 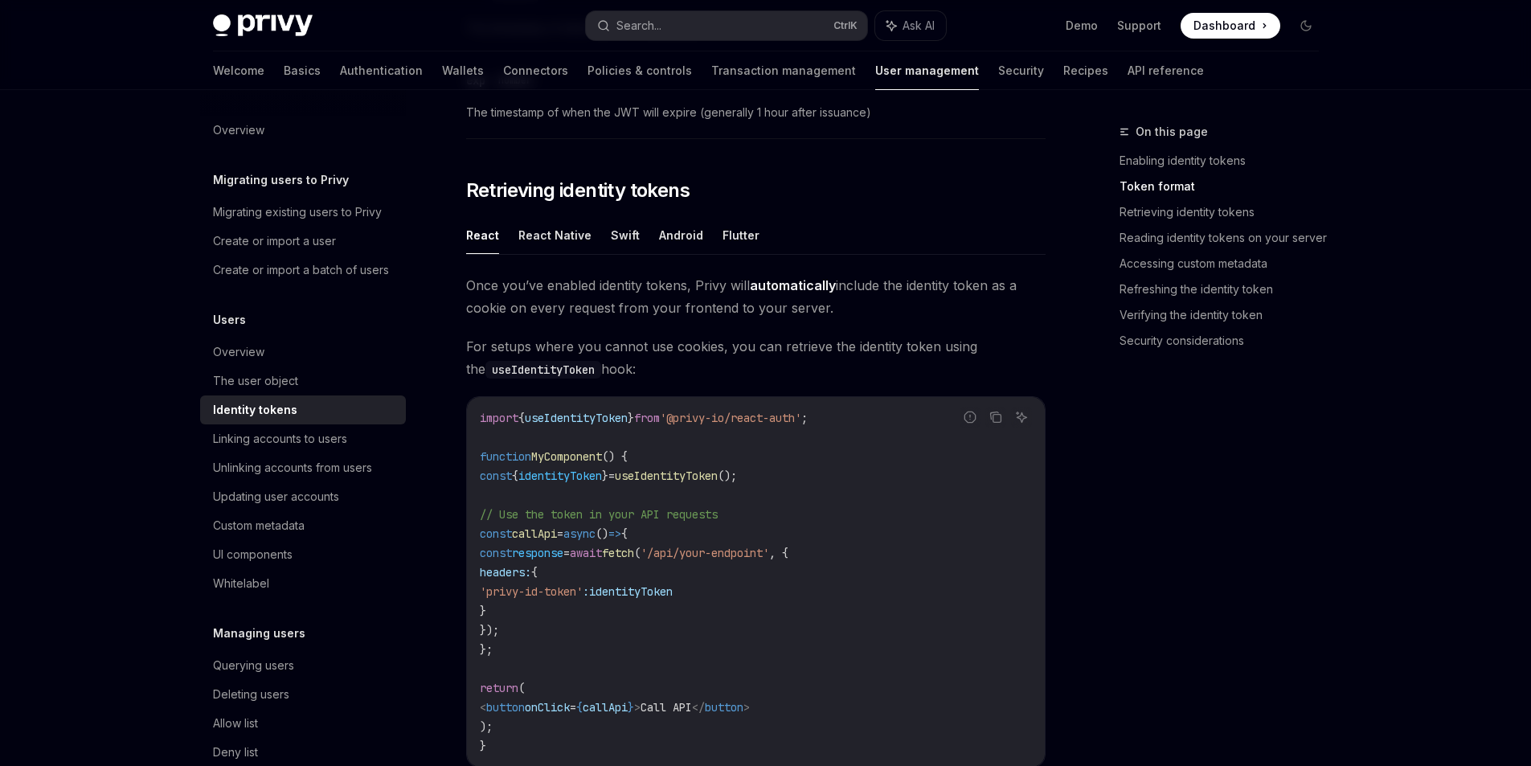 What do you see at coordinates (303, 381) in the screenshot?
I see `a: The user object` at bounding box center [303, 381].